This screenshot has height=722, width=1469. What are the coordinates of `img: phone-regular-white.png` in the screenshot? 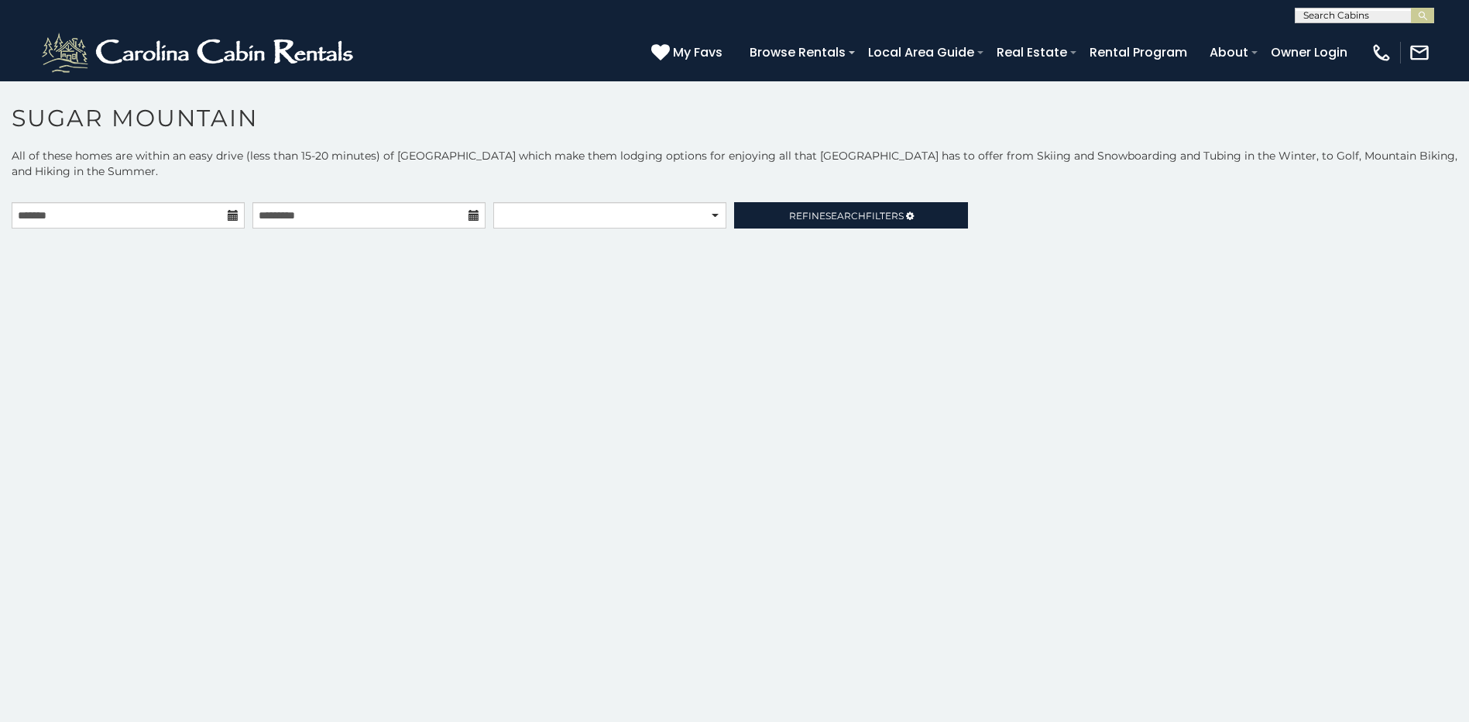 It's located at (1381, 53).